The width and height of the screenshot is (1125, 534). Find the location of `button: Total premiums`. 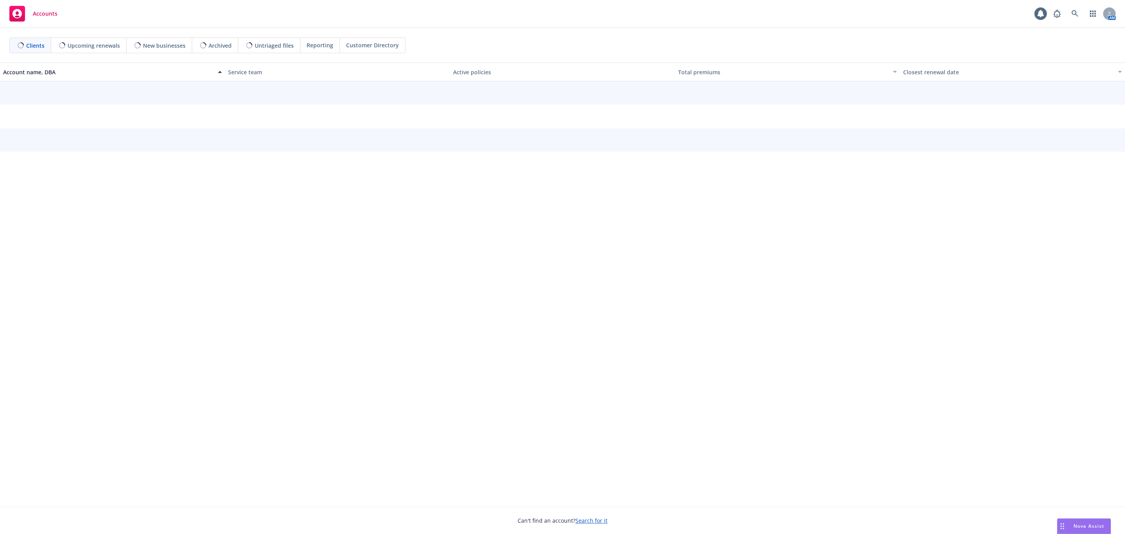

button: Total premiums is located at coordinates (788, 72).